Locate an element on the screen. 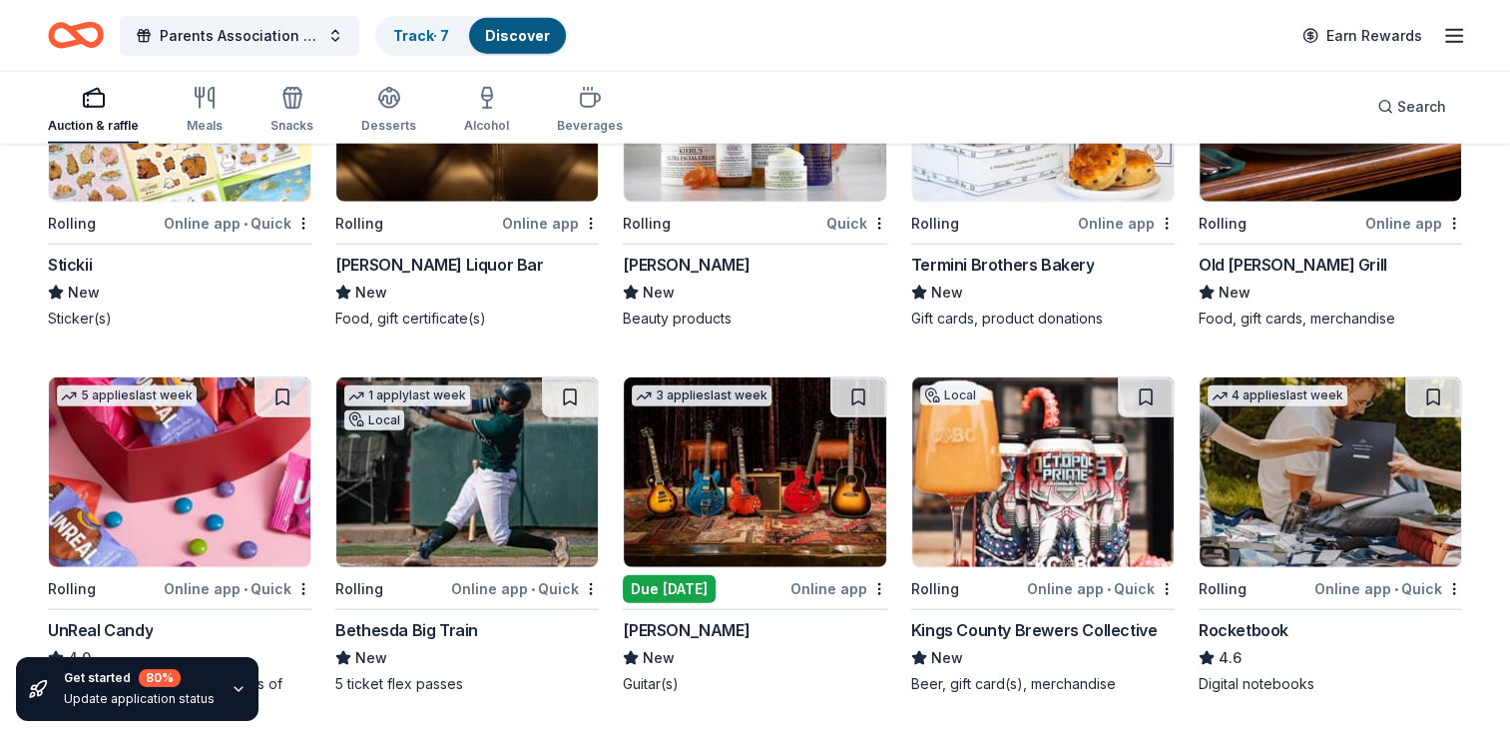 This screenshot has width=1510, height=737. div: Termini Brothers Bakery is located at coordinates (1003, 264).